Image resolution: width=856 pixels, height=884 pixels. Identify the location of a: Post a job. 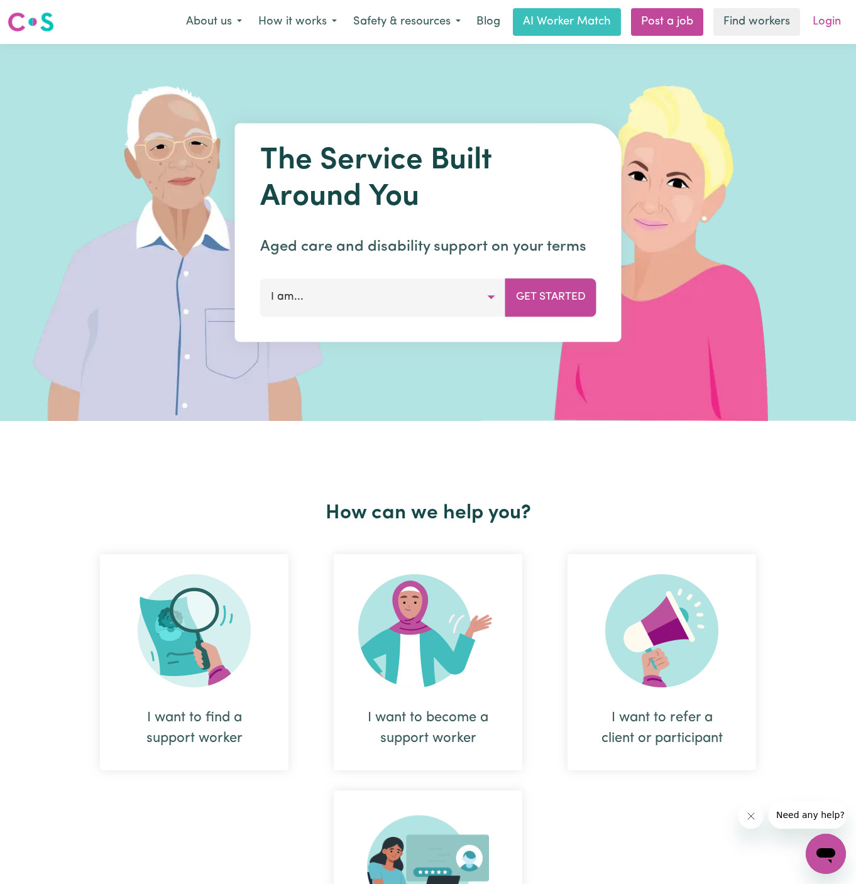
(666, 22).